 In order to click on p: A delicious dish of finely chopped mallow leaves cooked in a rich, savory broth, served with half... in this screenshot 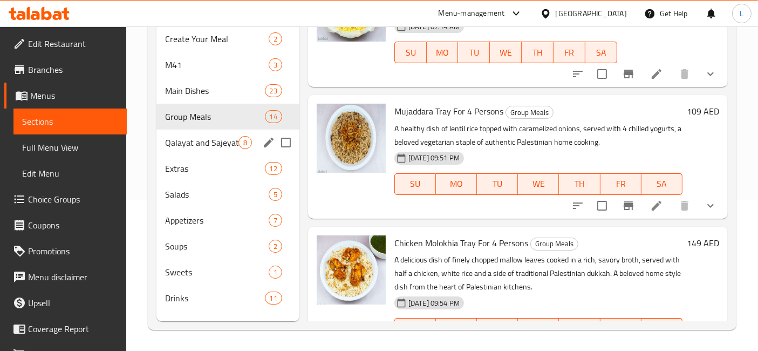, I will do `click(538, 273)`.